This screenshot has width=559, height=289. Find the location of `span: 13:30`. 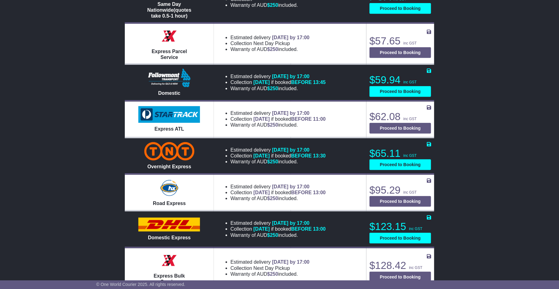

span: 13:30 is located at coordinates (319, 155).